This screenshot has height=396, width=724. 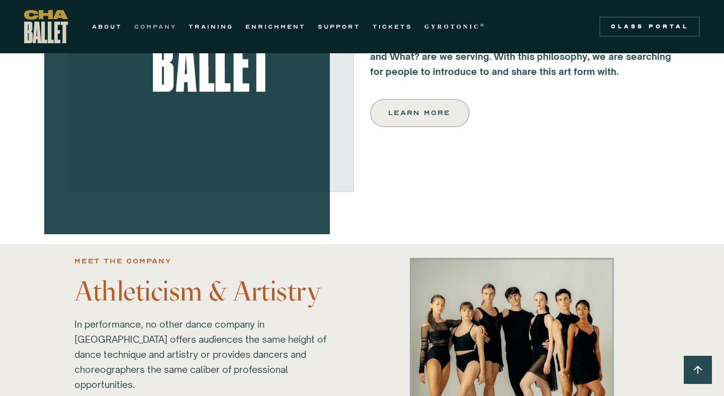 What do you see at coordinates (212, 292) in the screenshot?
I see `h4: Athleticism & Artistry` at bounding box center [212, 292].